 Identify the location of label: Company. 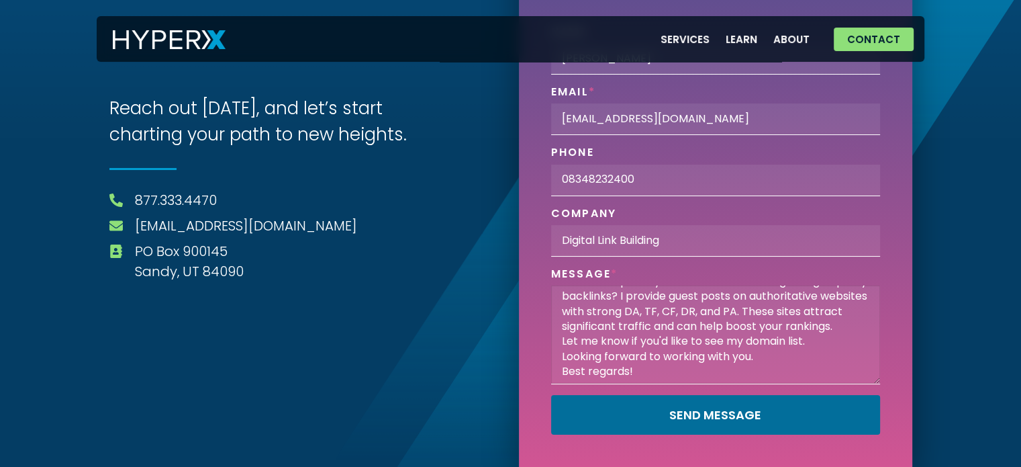
(584, 215).